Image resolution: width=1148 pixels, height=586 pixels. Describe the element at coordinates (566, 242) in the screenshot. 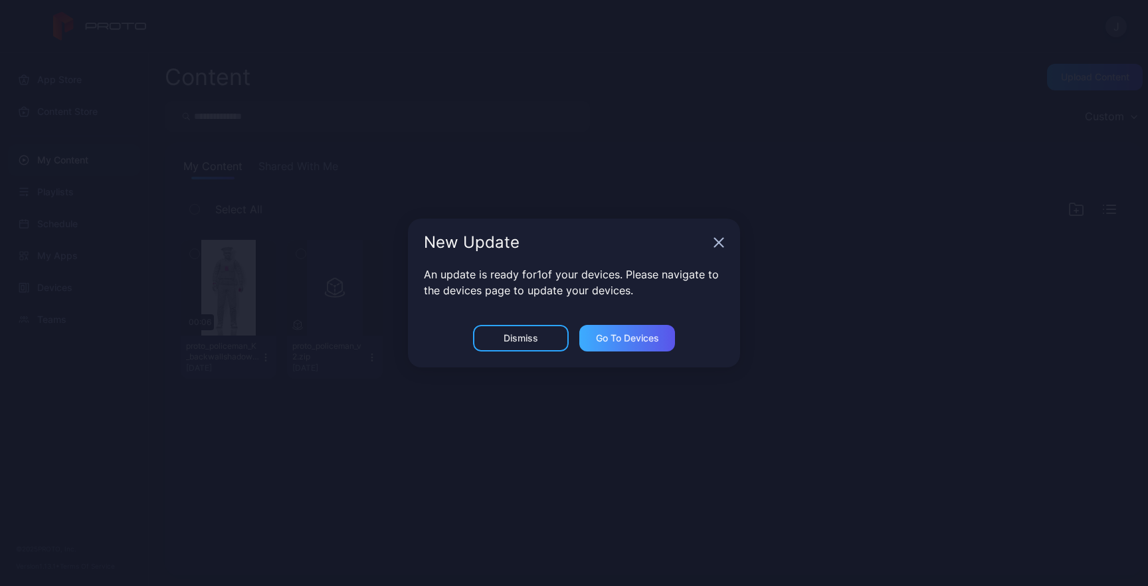

I see `div: New Update` at that location.